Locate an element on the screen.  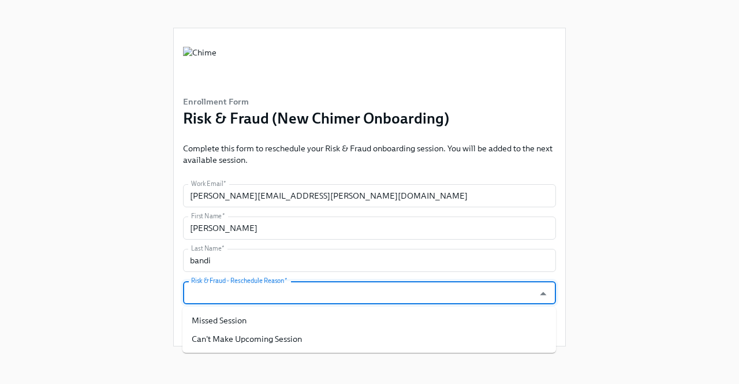
h6: Enrollment Form is located at coordinates (316, 102).